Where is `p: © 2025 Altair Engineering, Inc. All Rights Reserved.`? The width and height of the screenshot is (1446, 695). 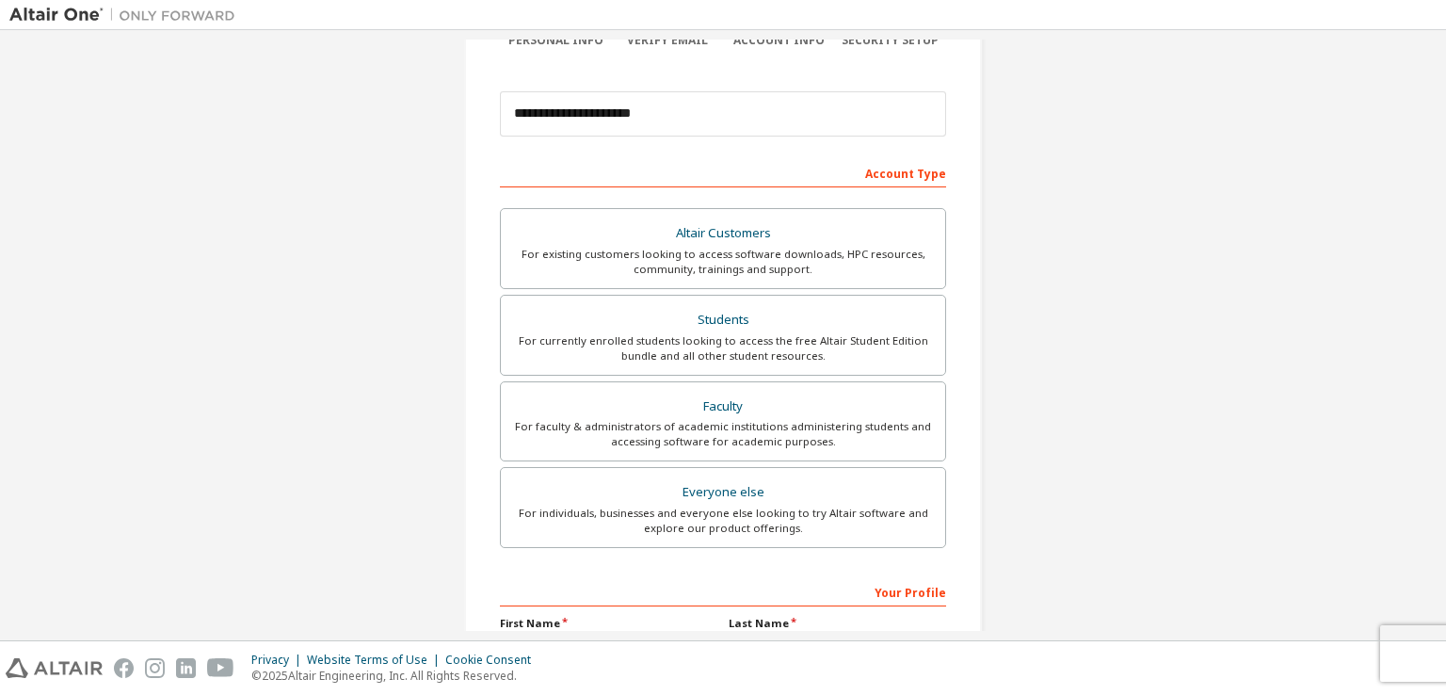
p: © 2025 Altair Engineering, Inc. All Rights Reserved. is located at coordinates (396, 675).